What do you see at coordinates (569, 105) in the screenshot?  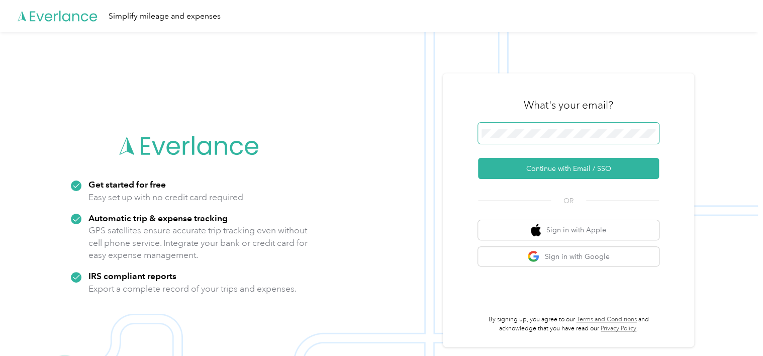 I see `h3: What's your email?` at bounding box center [569, 105].